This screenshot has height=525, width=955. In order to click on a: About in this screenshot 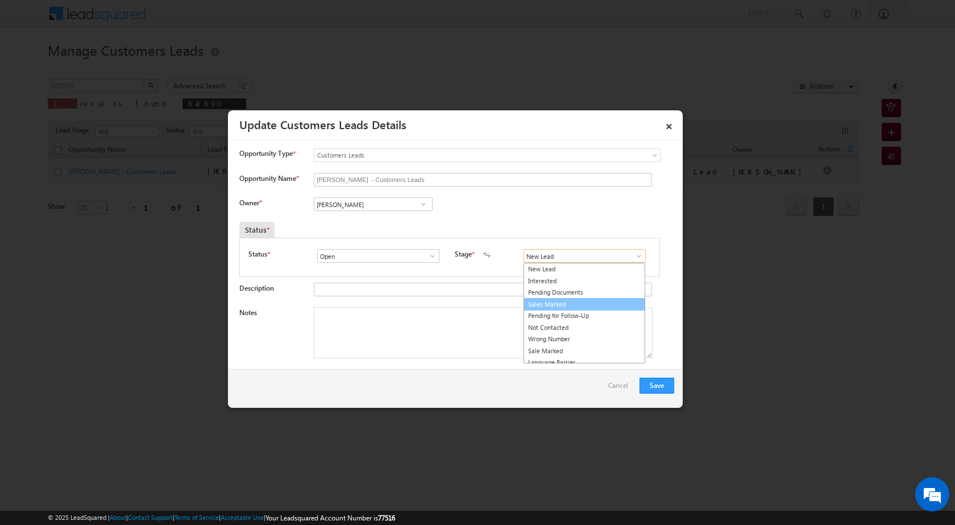, I will do `click(118, 517)`.